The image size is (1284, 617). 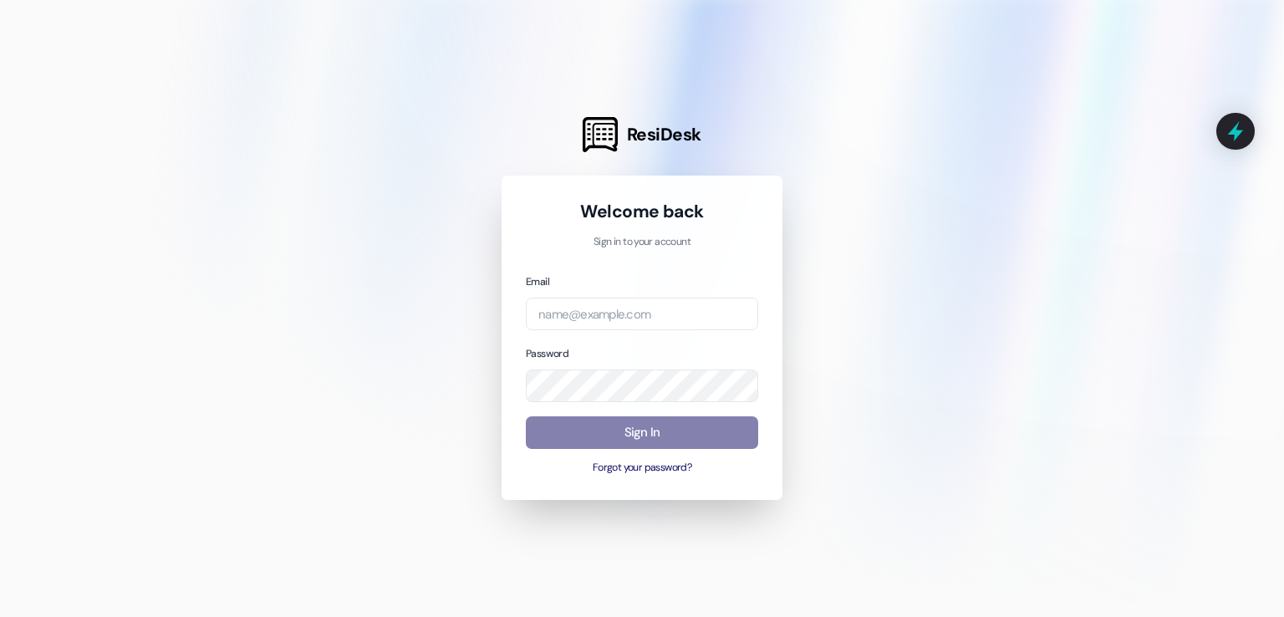 I want to click on img: ResiDesk Logo, so click(x=600, y=135).